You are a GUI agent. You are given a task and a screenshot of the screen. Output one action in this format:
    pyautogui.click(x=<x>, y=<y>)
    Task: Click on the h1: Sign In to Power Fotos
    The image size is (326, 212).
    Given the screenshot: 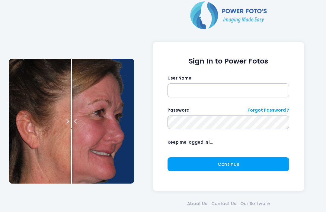 What is the action you would take?
    pyautogui.click(x=228, y=61)
    